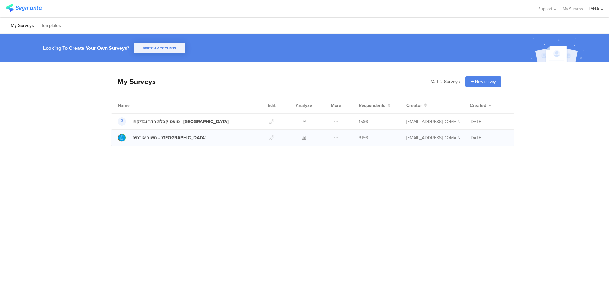 The height and width of the screenshot is (289, 609). What do you see at coordinates (545, 9) in the screenshot?
I see `span: Support` at bounding box center [545, 9].